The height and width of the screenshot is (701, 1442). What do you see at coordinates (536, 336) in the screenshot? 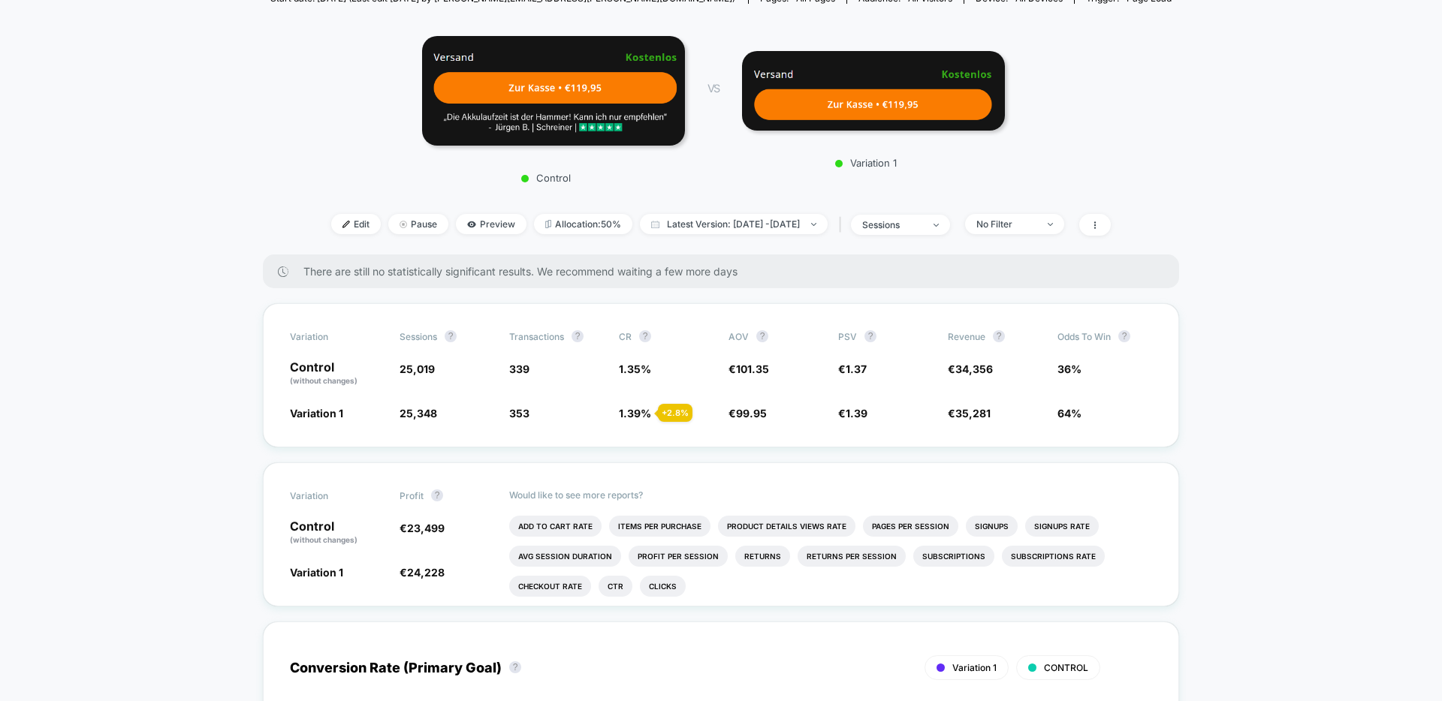
I see `span: Transactions` at bounding box center [536, 336].